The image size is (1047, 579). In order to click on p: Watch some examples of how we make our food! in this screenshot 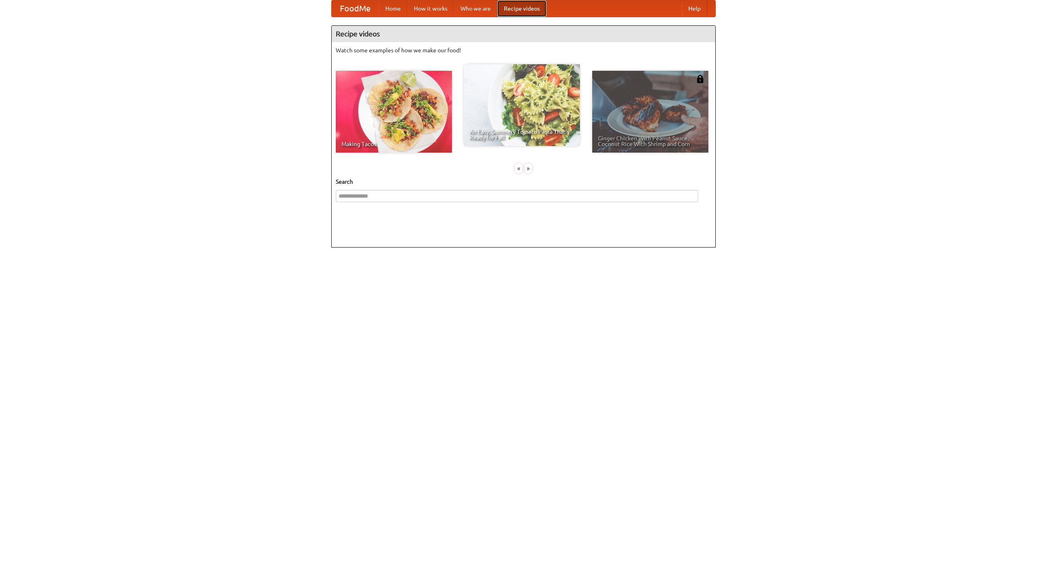, I will do `click(523, 50)`.